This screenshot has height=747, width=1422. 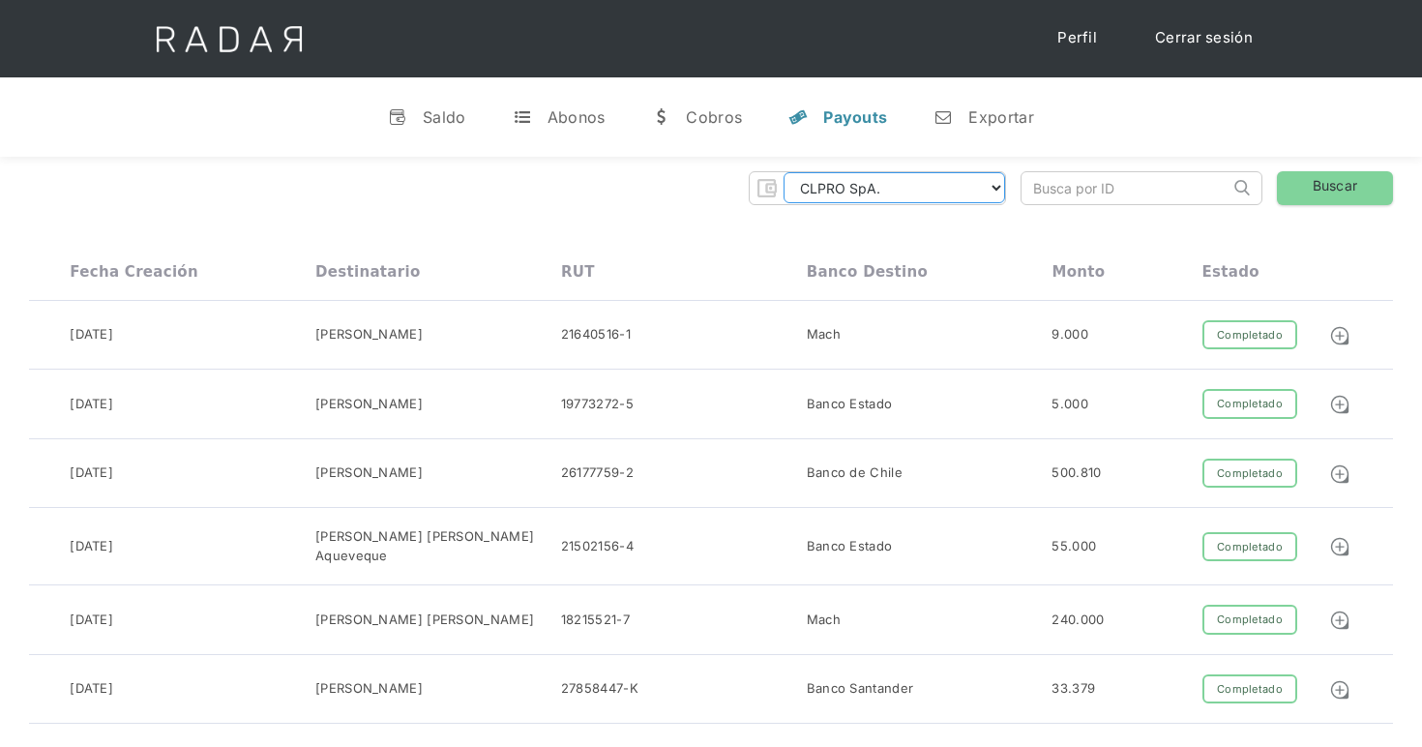 What do you see at coordinates (867, 272) in the screenshot?
I see `div: Banco destino` at bounding box center [867, 272].